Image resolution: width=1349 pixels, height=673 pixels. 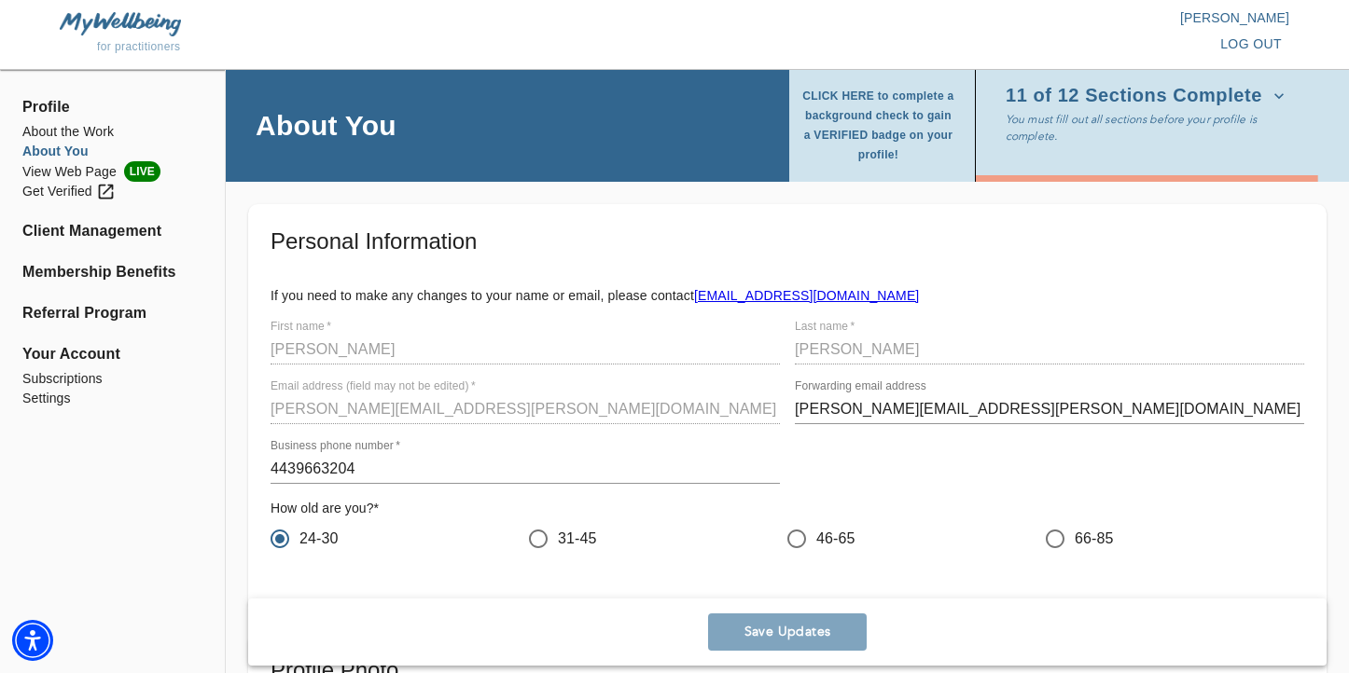 What do you see at coordinates (112, 107) in the screenshot?
I see `span: Profile` at bounding box center [112, 107].